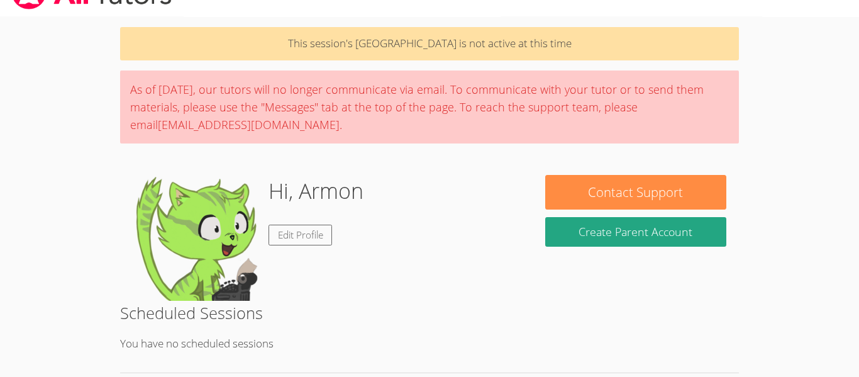 This screenshot has width=859, height=377. I want to click on button: Contact Support, so click(636, 192).